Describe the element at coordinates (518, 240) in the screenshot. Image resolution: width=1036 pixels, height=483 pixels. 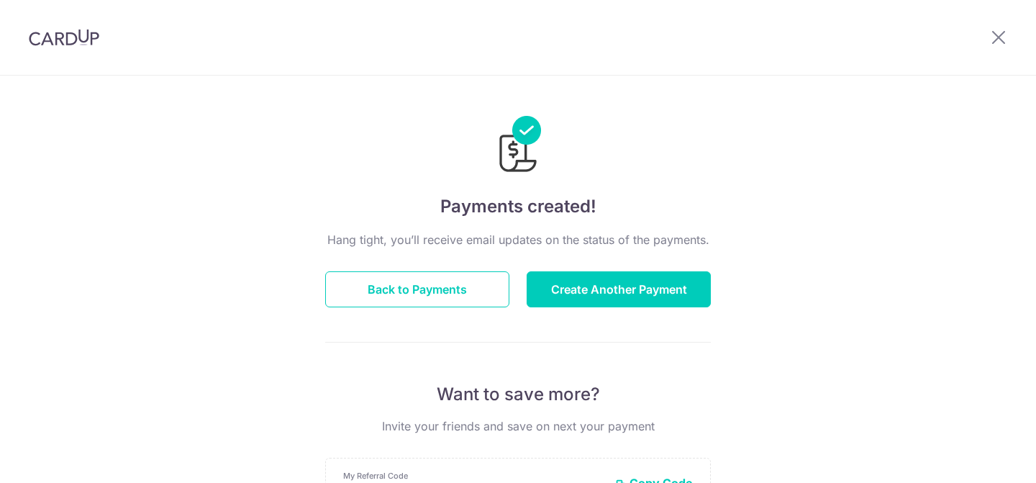
I see `p: Hang tight, you’ll receive email updates on the status of the payments.` at that location.